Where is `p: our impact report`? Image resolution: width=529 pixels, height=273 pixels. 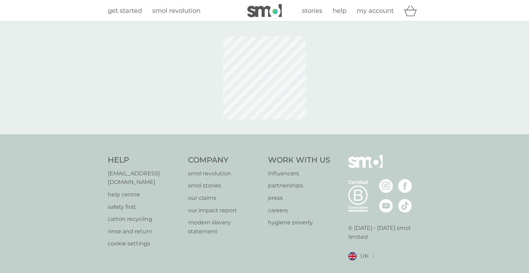 p: our impact report is located at coordinates (225, 210).